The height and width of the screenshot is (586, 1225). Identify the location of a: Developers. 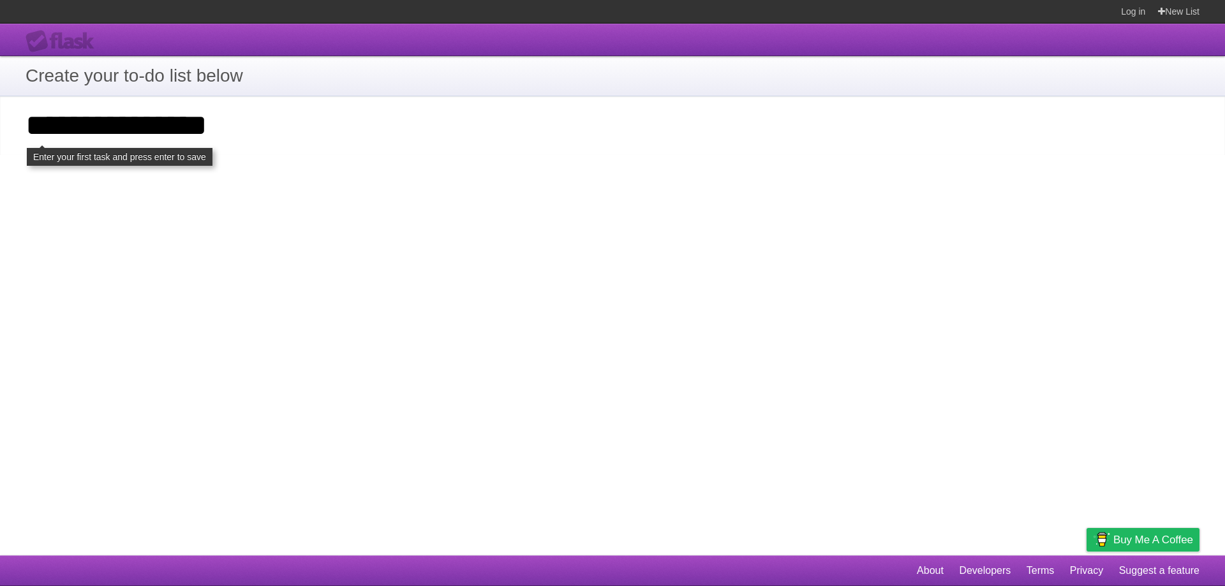
(985, 571).